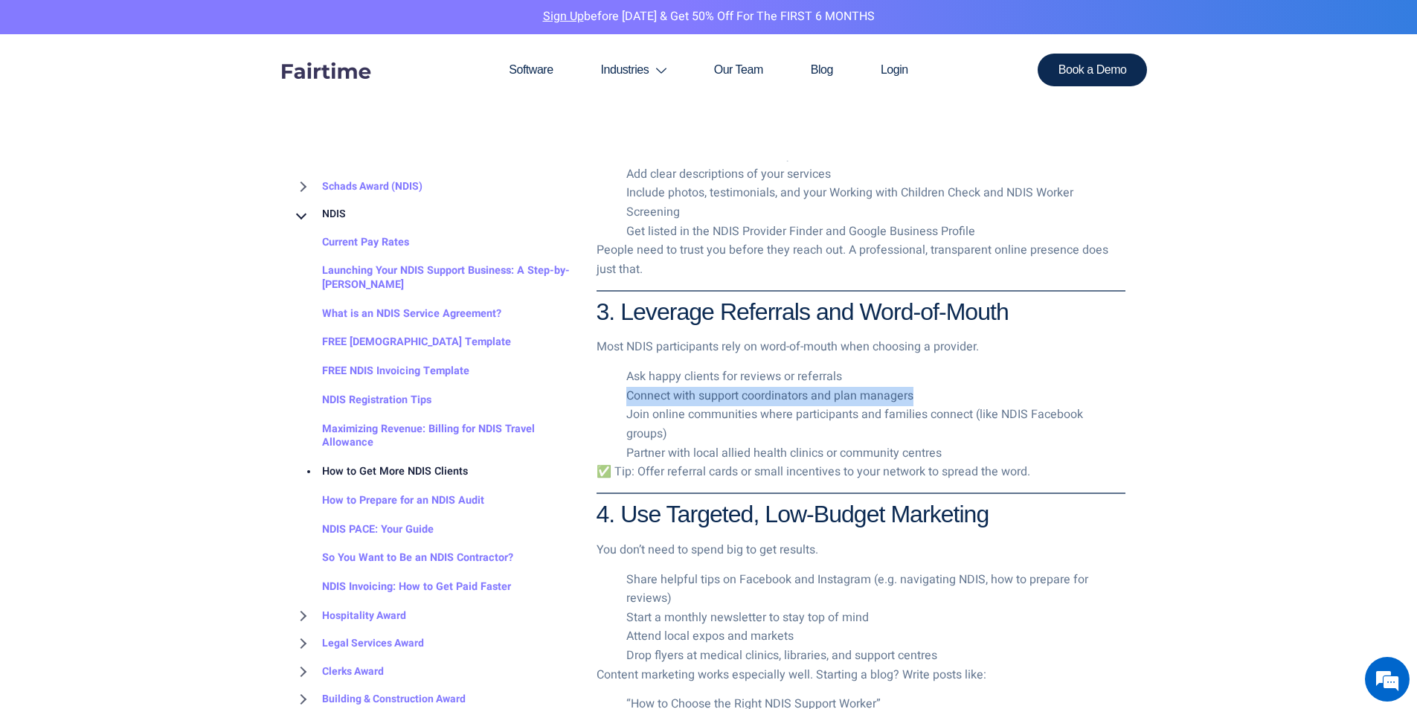  I want to click on a: Legal Services Award, so click(358, 644).